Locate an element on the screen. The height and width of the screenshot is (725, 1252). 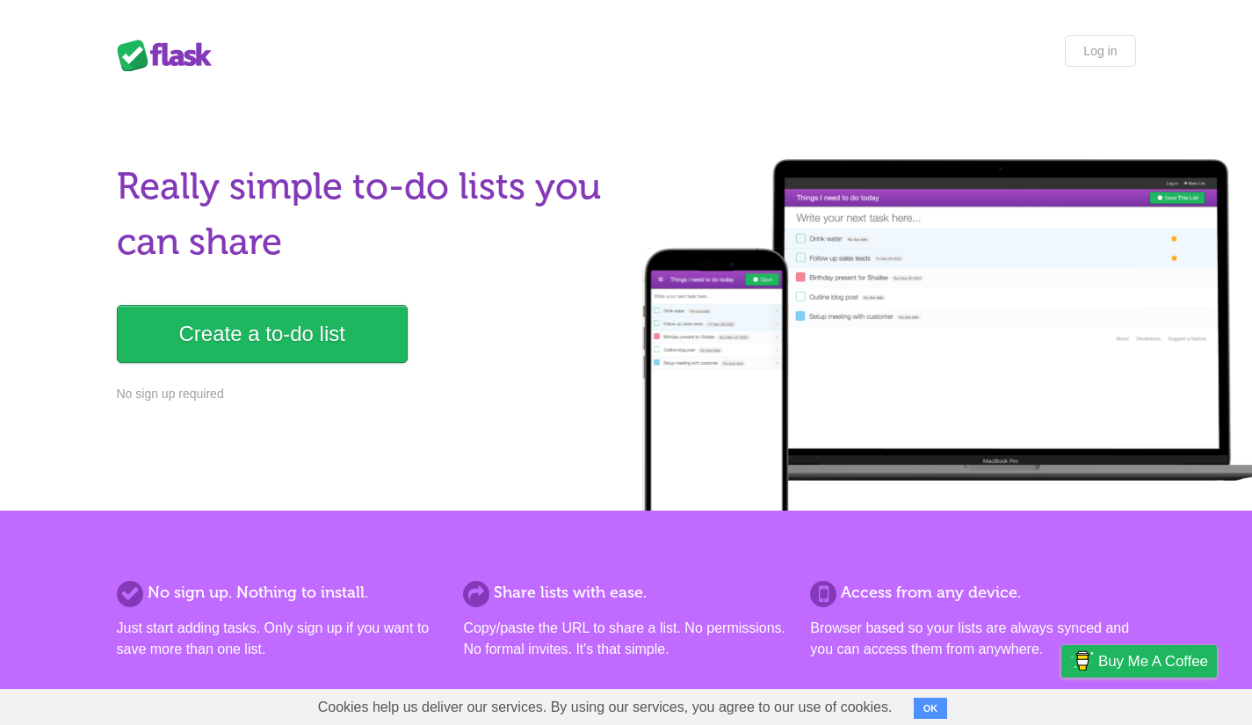
a: Create a to-do list is located at coordinates (262, 334).